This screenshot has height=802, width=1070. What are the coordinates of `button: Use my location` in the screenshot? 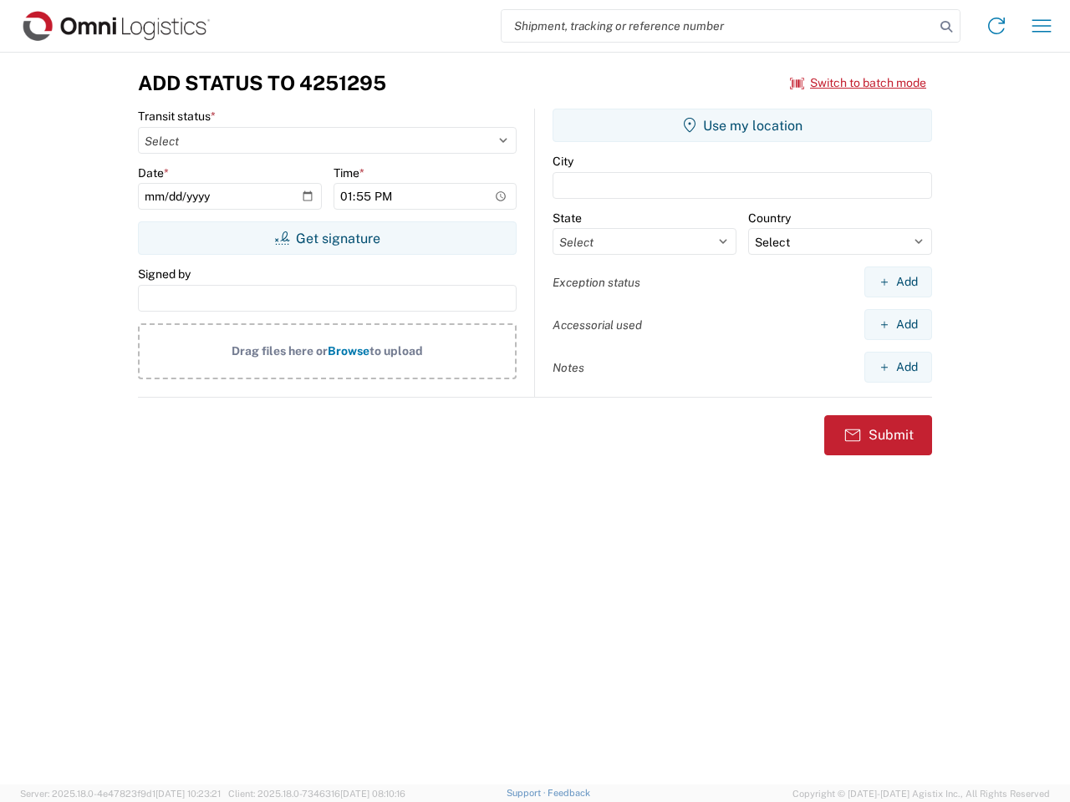 It's located at (742, 125).